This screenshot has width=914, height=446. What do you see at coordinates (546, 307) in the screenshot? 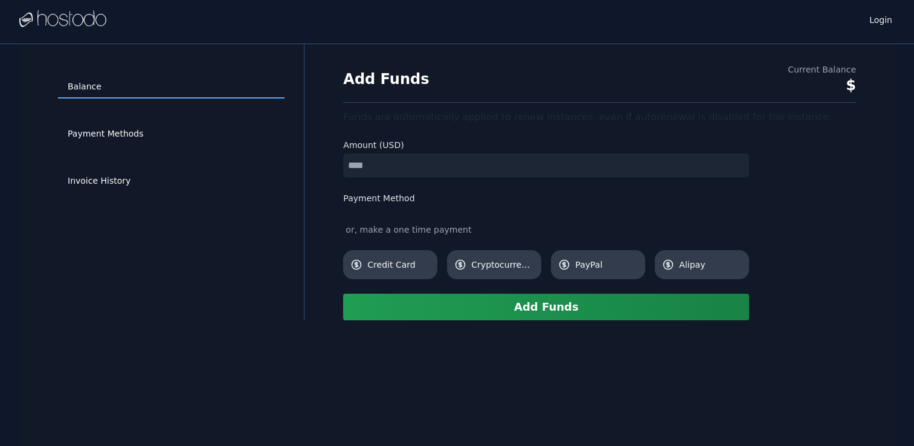
I see `button: Add Funds` at bounding box center [546, 307].